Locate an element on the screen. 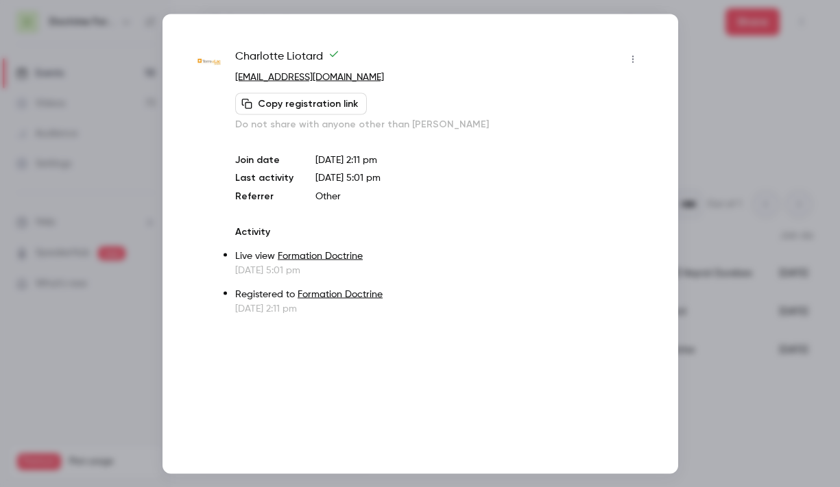 The width and height of the screenshot is (840, 487). p: Activity is located at coordinates (439, 232).